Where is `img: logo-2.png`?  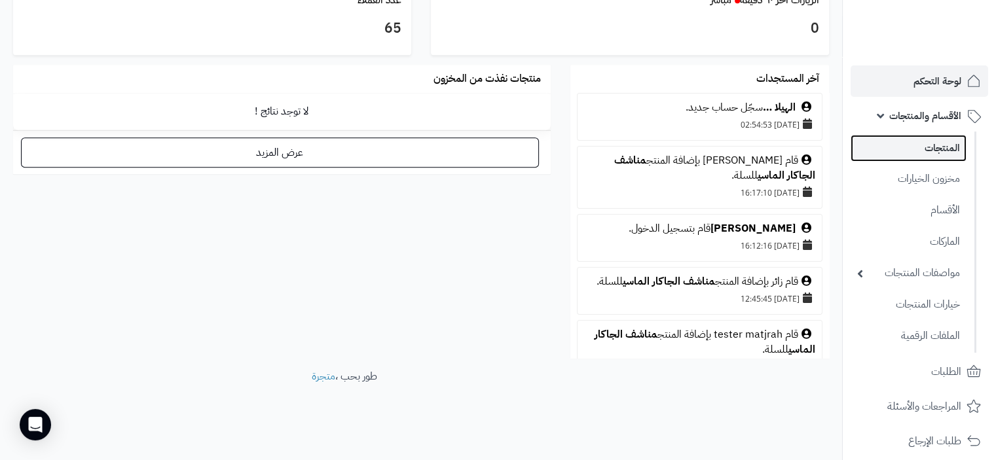
img: logo-2.png is located at coordinates (945, 41).